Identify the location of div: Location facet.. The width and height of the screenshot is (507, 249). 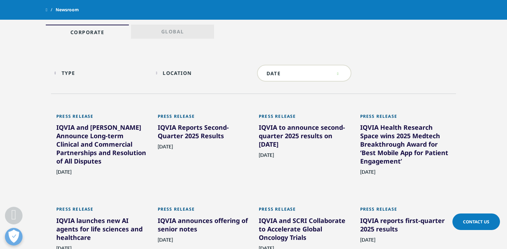
(177, 73).